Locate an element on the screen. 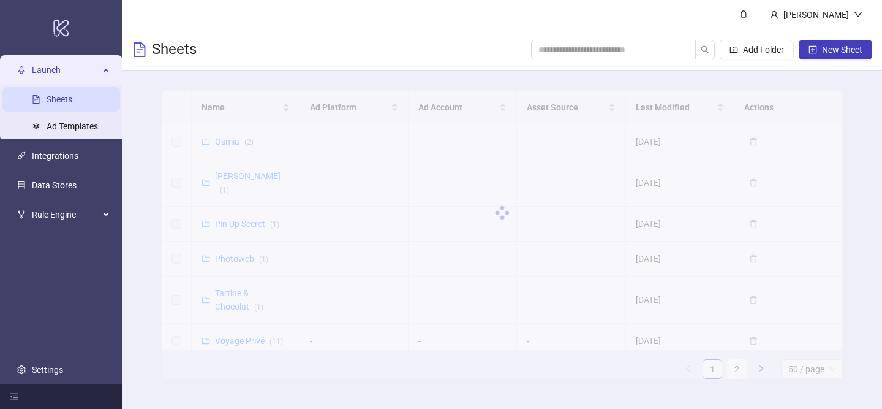  span: New Sheet is located at coordinates (842, 50).